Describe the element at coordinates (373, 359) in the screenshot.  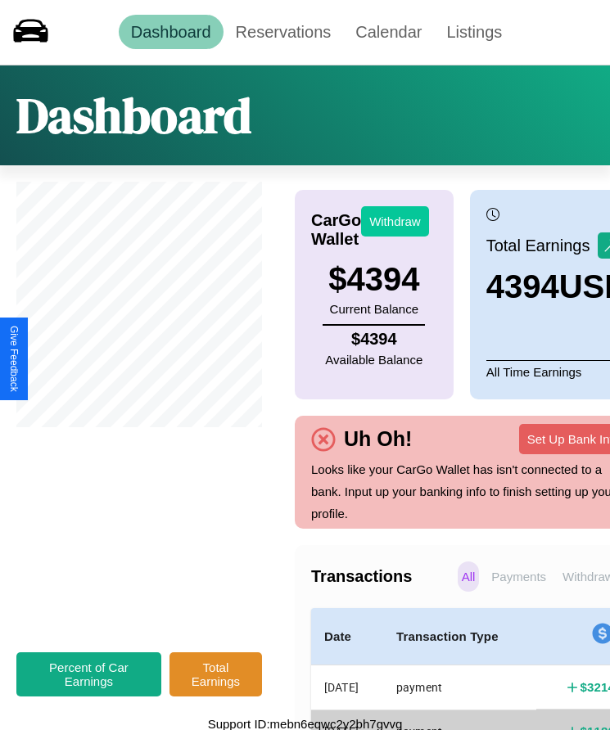
I see `p: Available Balance` at that location.